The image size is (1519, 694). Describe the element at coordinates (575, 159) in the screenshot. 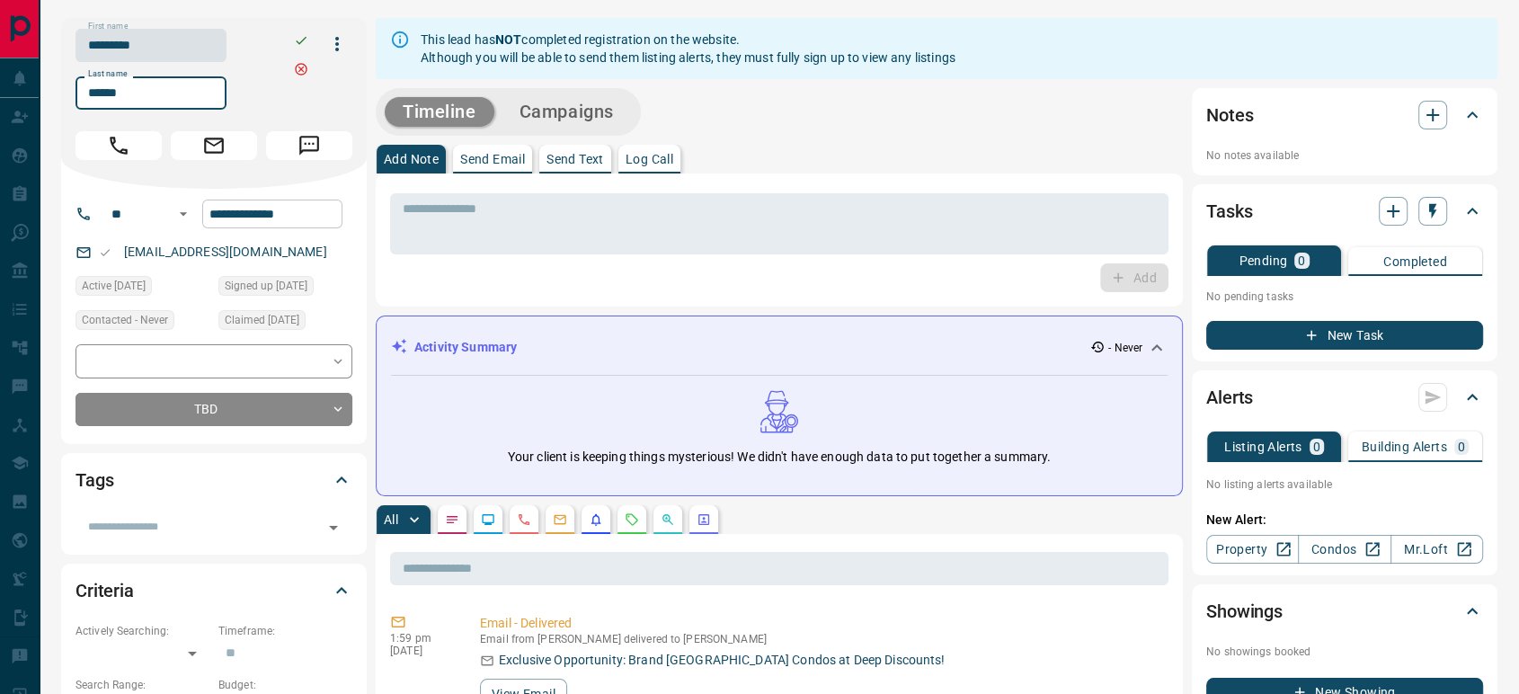

I see `p: Send Text` at that location.